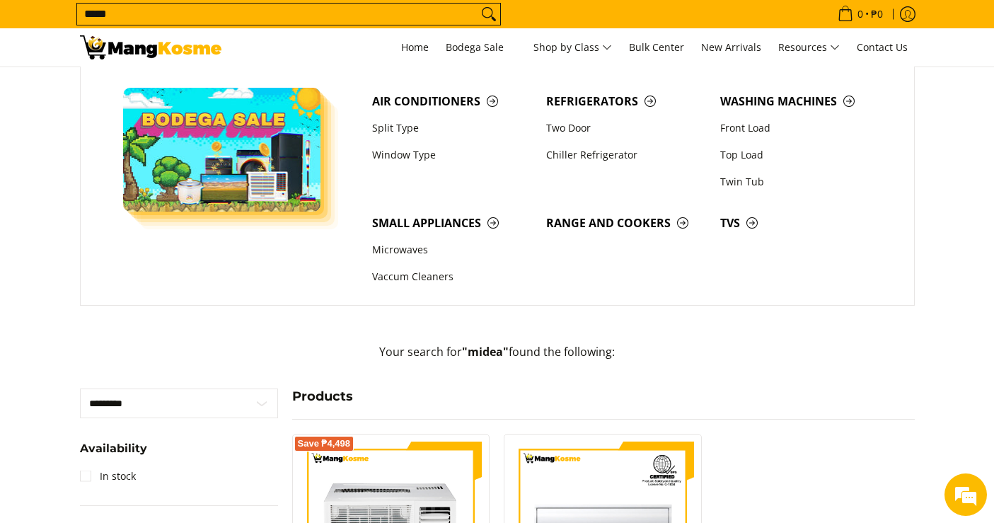  What do you see at coordinates (808, 47) in the screenshot?
I see `a: Resources` at bounding box center [808, 47].